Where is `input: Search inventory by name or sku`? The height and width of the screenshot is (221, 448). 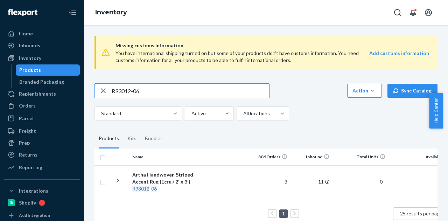 input: Search inventory by name or sku is located at coordinates (191, 91).